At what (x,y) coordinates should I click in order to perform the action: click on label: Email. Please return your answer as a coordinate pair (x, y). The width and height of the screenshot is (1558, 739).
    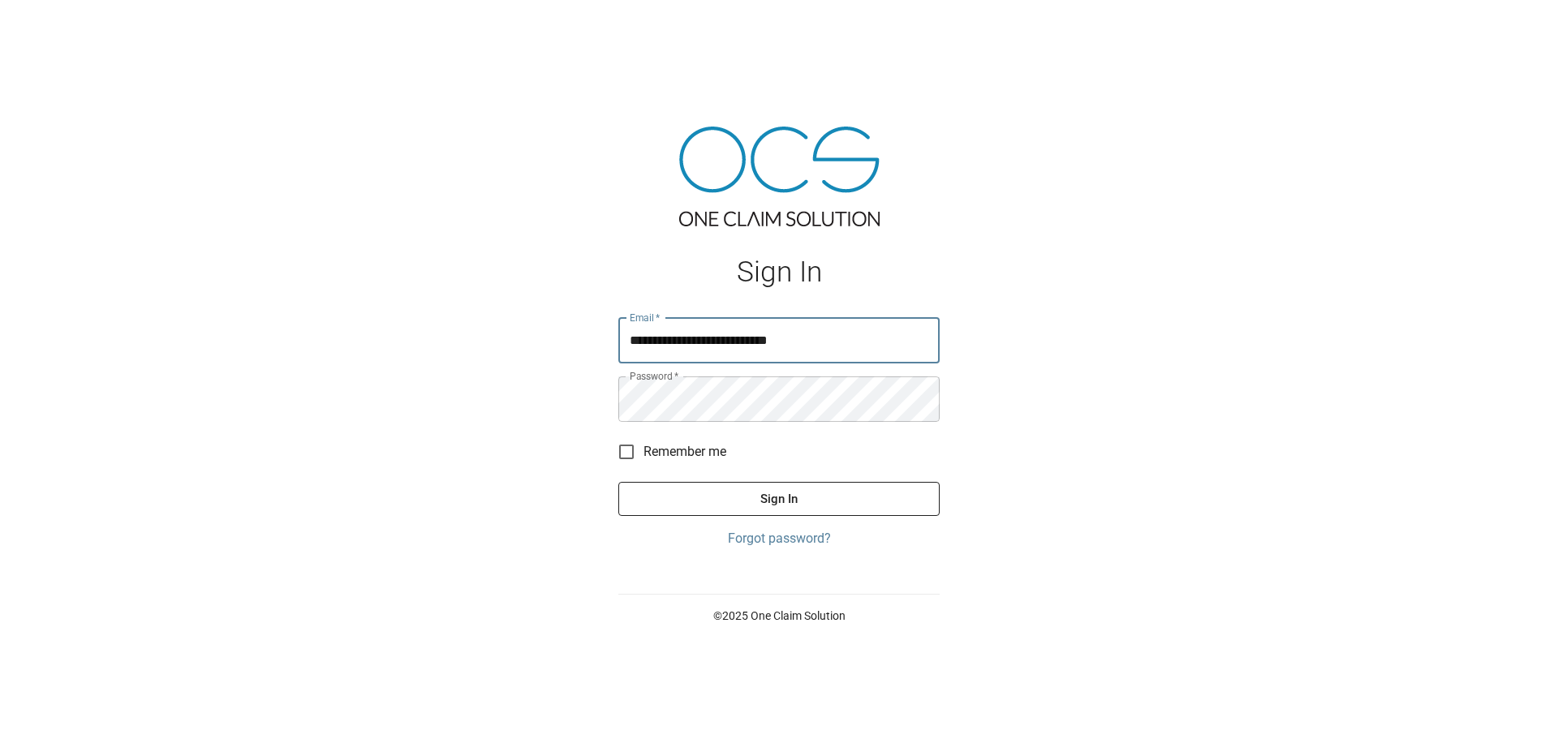
    Looking at the image, I should click on (645, 317).